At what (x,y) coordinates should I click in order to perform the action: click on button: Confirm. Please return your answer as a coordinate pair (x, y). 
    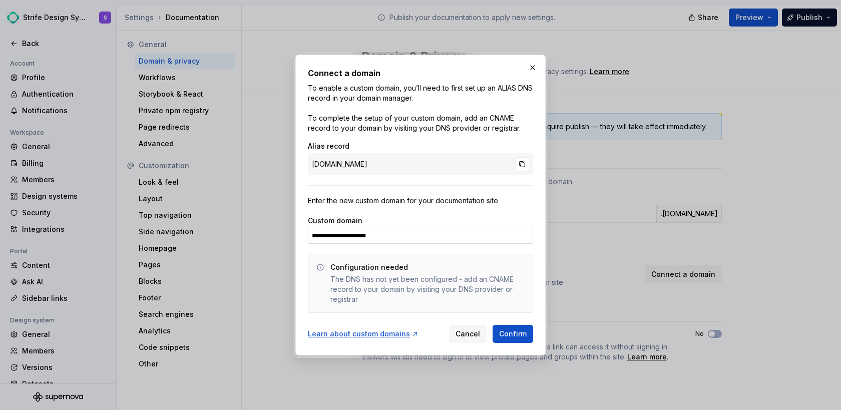
    Looking at the image, I should click on (513, 334).